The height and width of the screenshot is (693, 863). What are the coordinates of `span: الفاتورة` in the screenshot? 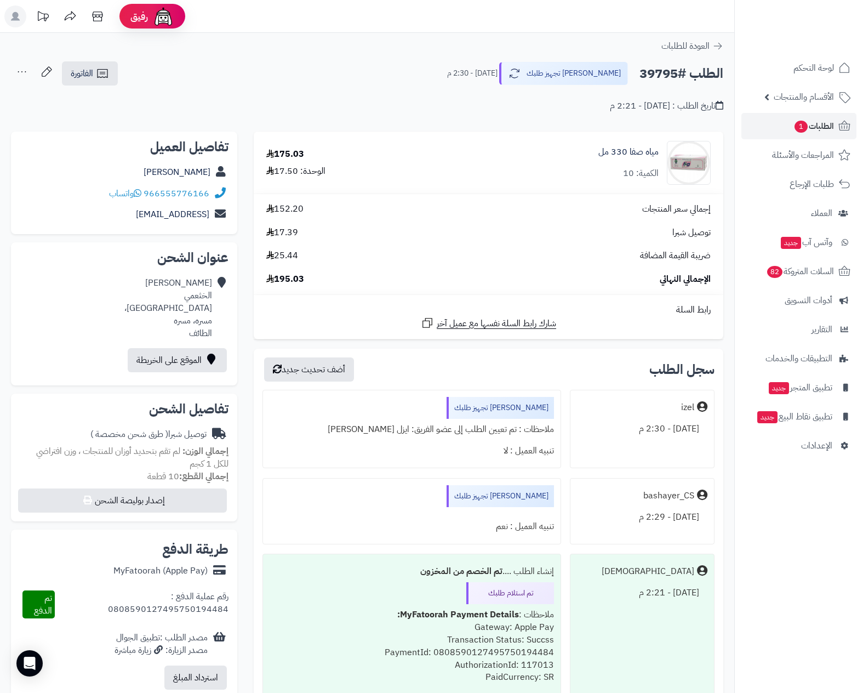 It's located at (82, 73).